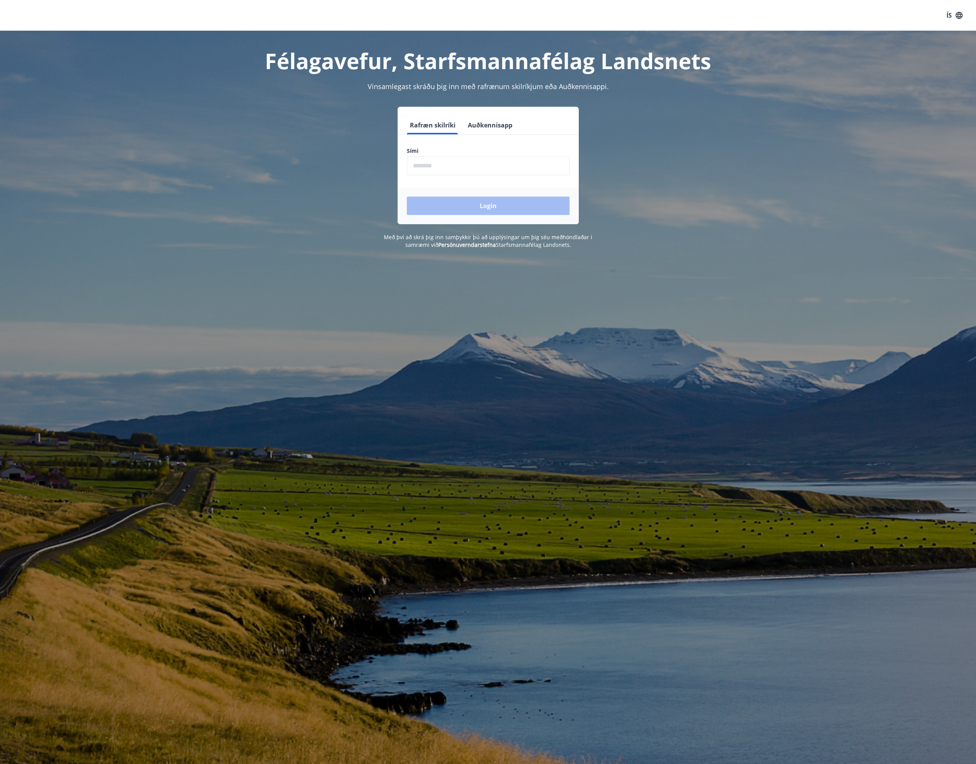  Describe the element at coordinates (488, 86) in the screenshot. I see `span: Vinsamlegast skráðu þig inn með rafrænum skilríkjum eða Auðkennisappi.` at that location.